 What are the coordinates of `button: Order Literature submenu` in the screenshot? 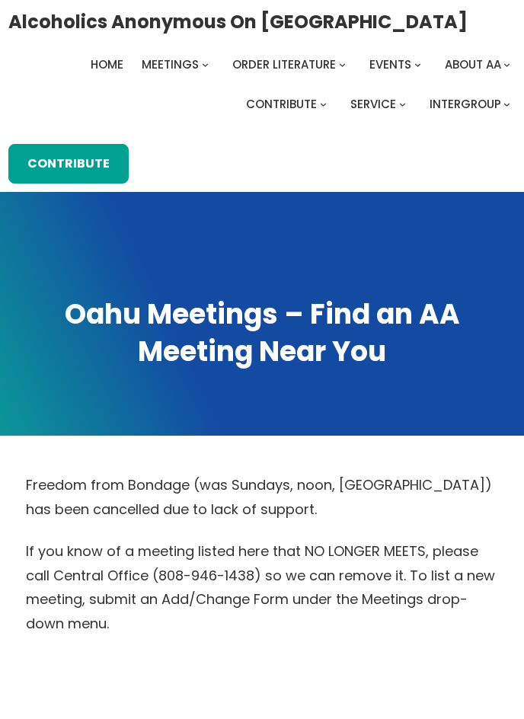 It's located at (342, 64).